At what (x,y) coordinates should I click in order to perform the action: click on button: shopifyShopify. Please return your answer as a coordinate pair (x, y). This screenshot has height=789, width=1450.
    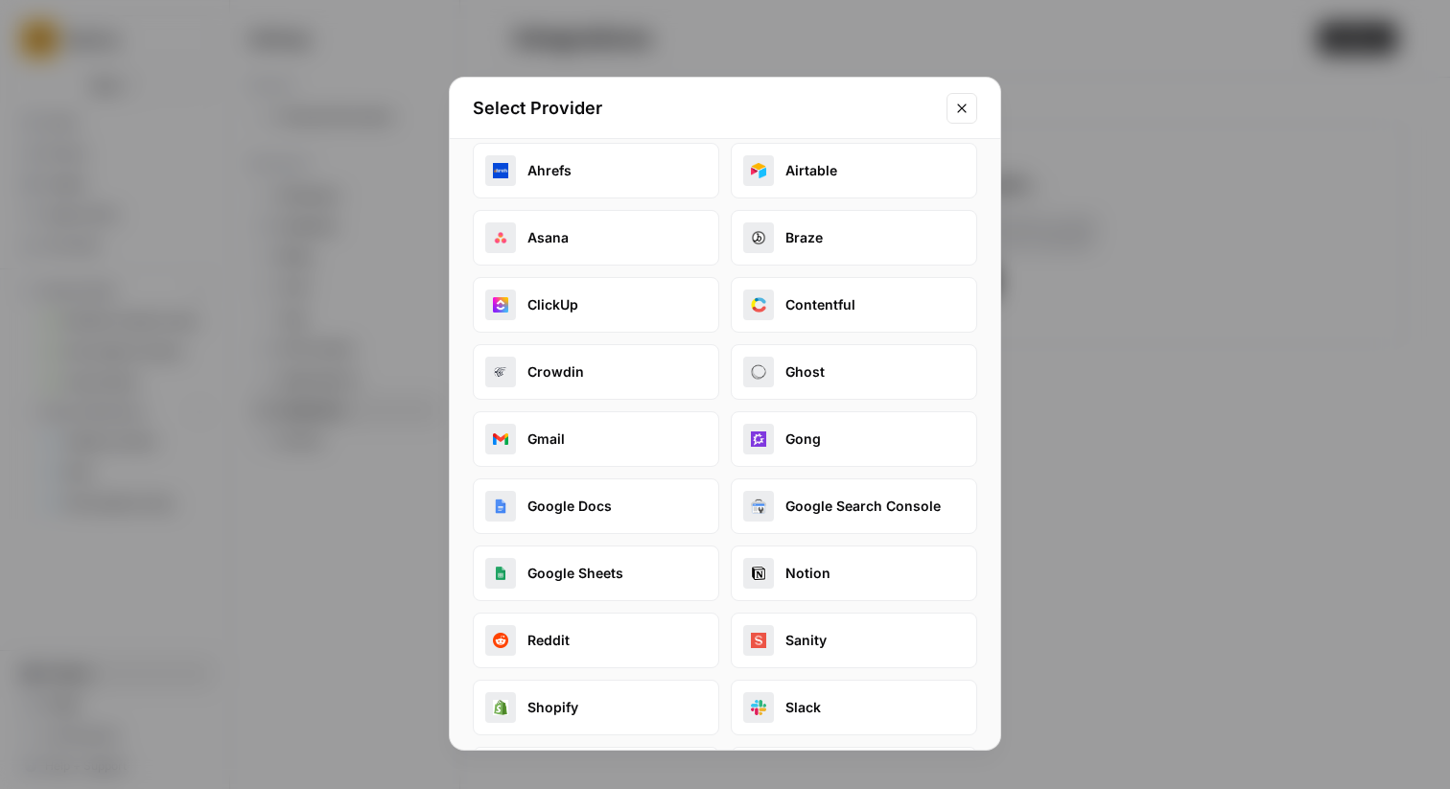
    Looking at the image, I should click on (595, 707).